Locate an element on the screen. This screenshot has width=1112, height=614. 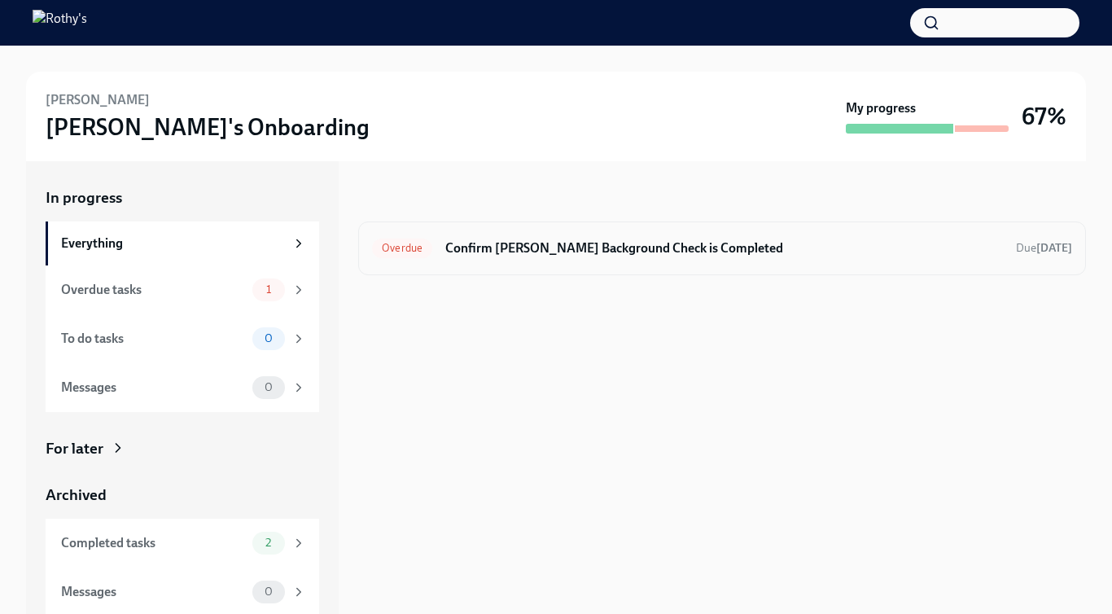
a: In progress is located at coordinates (182, 198).